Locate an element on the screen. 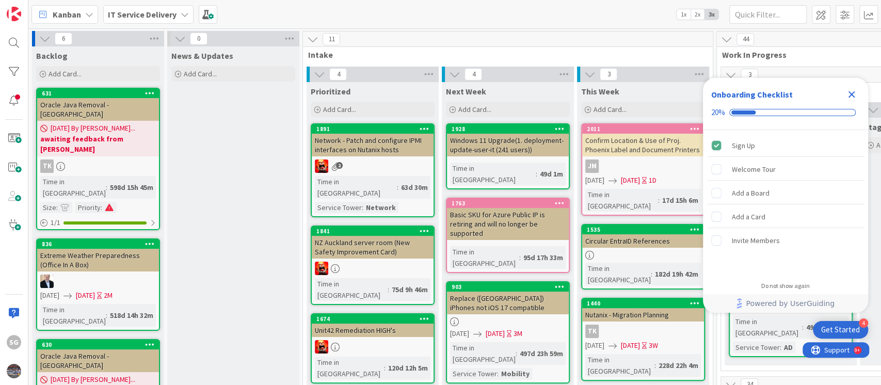 This screenshot has height=385, width=881. div: Footer is located at coordinates (786, 304).